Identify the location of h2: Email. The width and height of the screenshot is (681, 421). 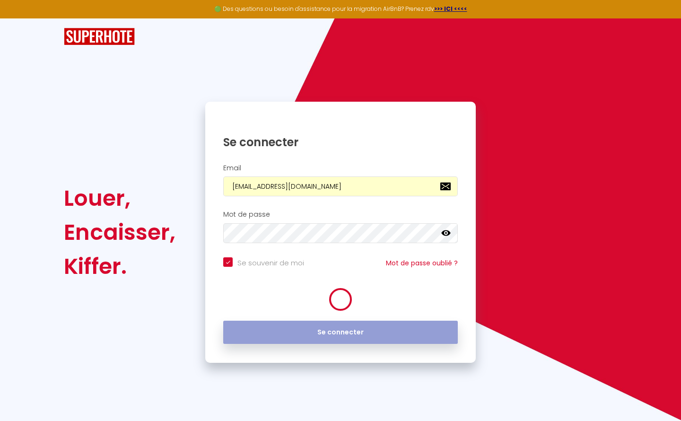
(341, 168).